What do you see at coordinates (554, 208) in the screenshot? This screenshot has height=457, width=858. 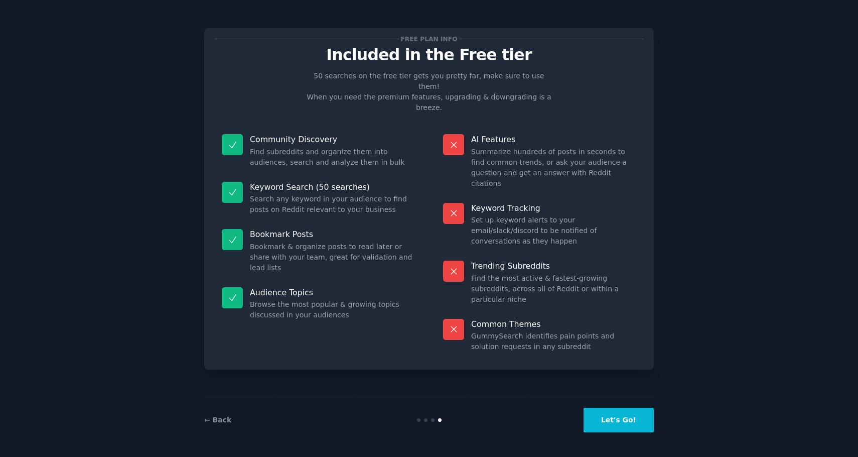 I see `p: Keyword Tracking` at bounding box center [554, 208].